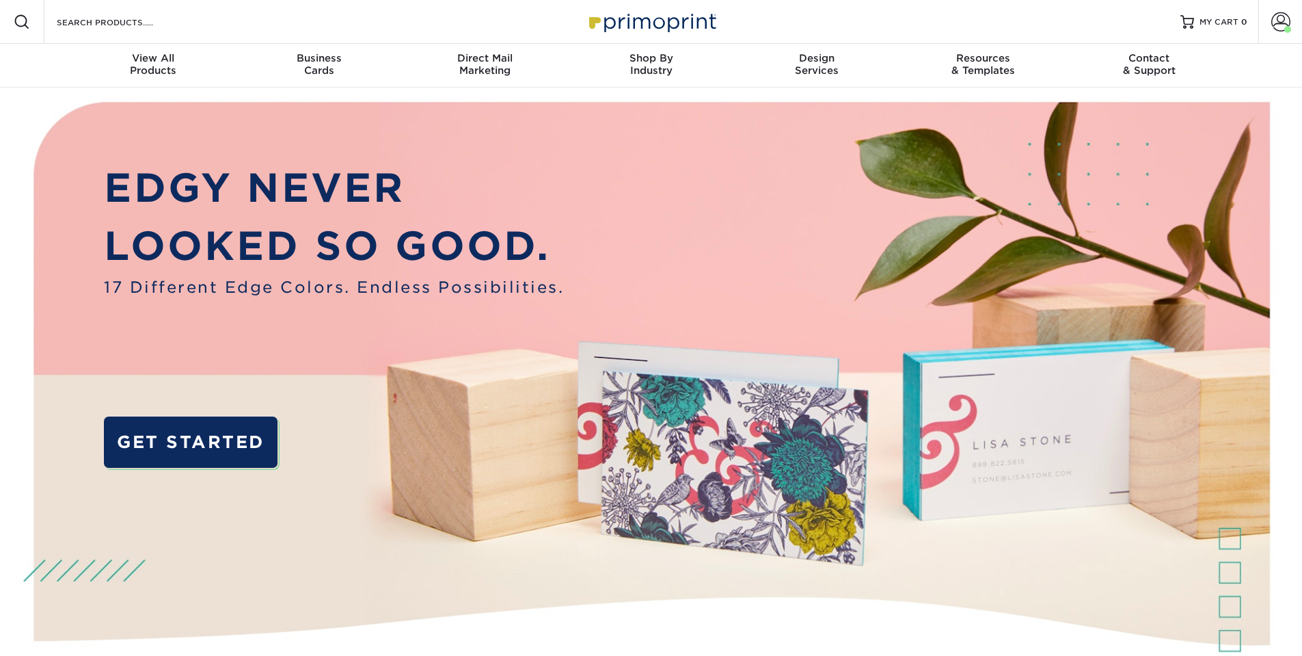 Image resolution: width=1302 pixels, height=656 pixels. Describe the element at coordinates (817, 66) in the screenshot. I see `a: DesignServices` at that location.